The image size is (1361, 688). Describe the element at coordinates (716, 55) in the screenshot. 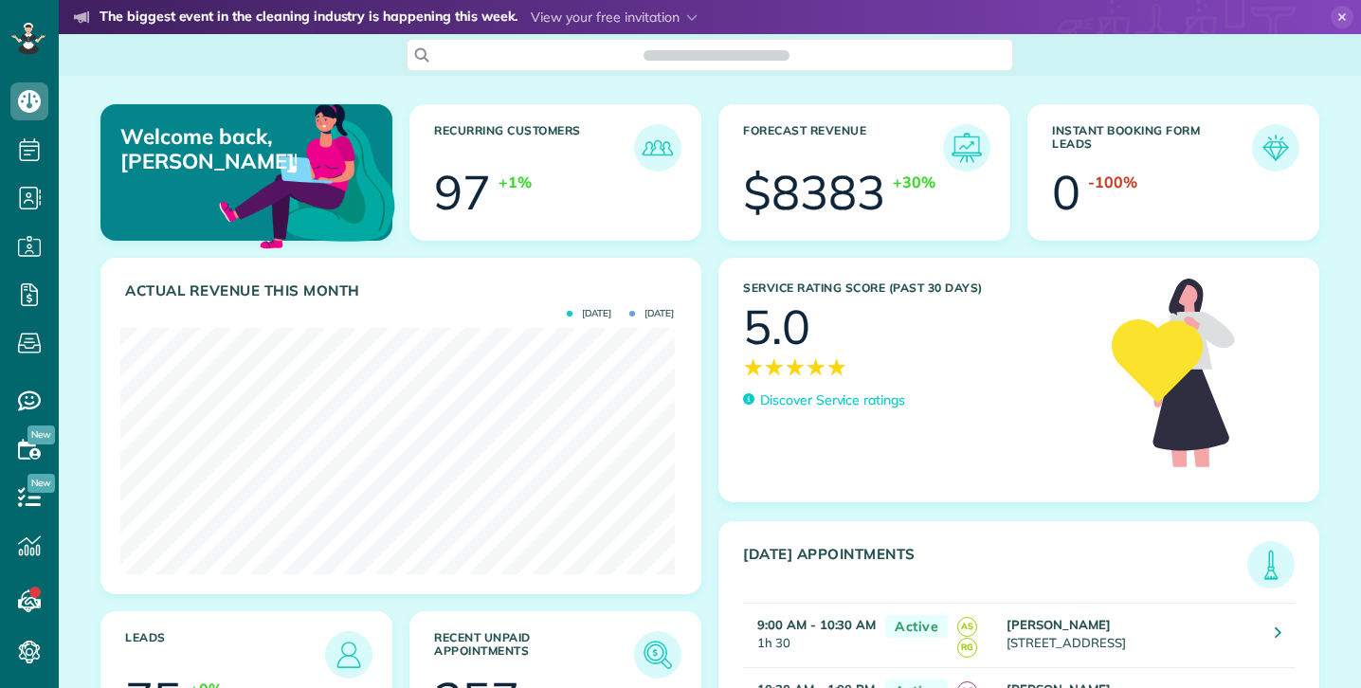

I see `span: Search ZenMaid…` at that location.